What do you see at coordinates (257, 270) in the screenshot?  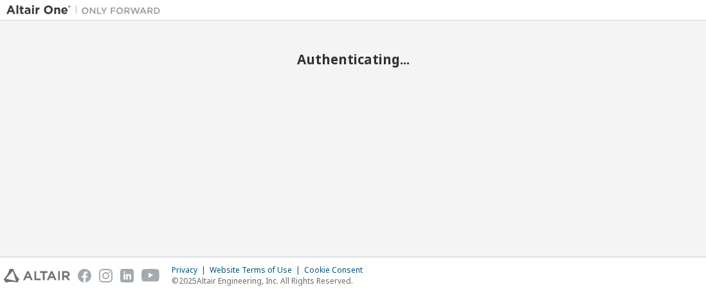 I see `div: Website Terms of Use` at bounding box center [257, 270].